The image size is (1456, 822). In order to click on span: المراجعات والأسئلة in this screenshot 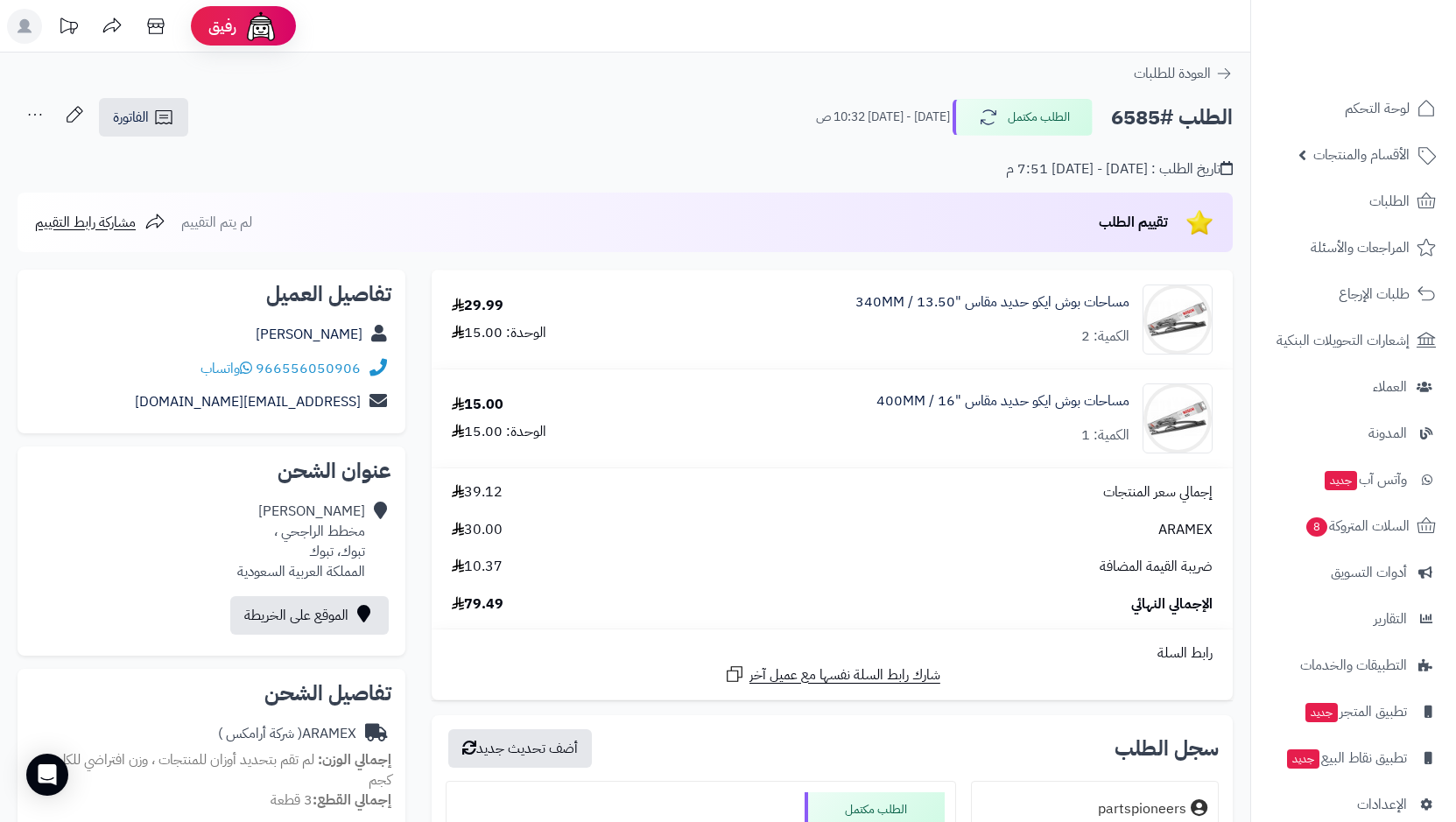, I will do `click(1360, 248)`.